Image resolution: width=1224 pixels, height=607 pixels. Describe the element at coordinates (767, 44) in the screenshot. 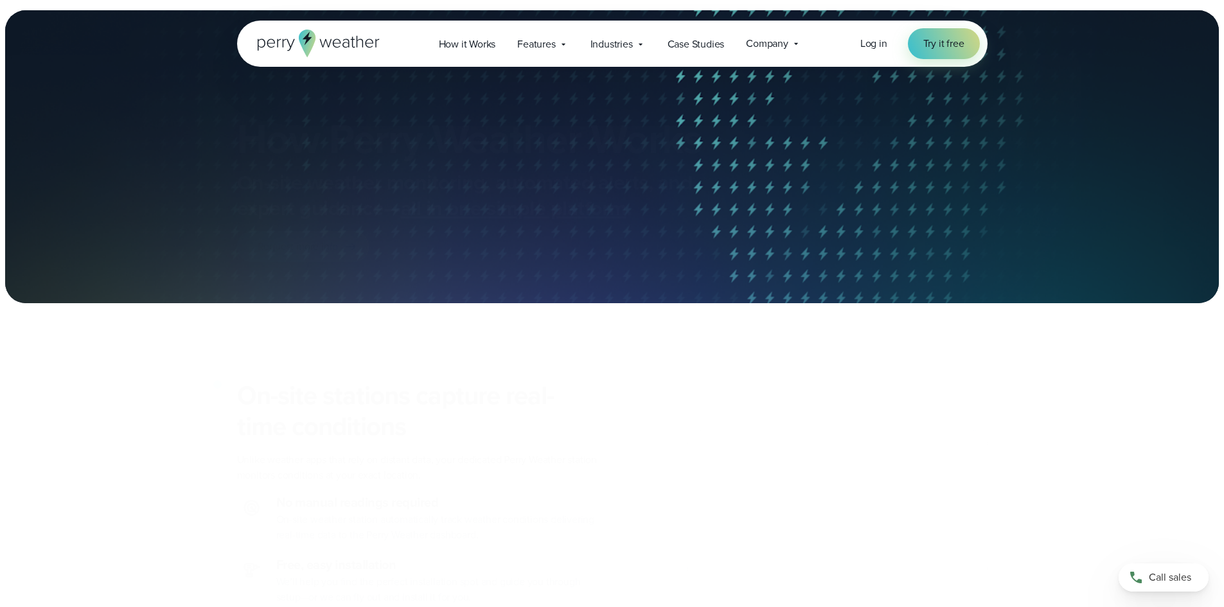

I see `span: Company` at that location.